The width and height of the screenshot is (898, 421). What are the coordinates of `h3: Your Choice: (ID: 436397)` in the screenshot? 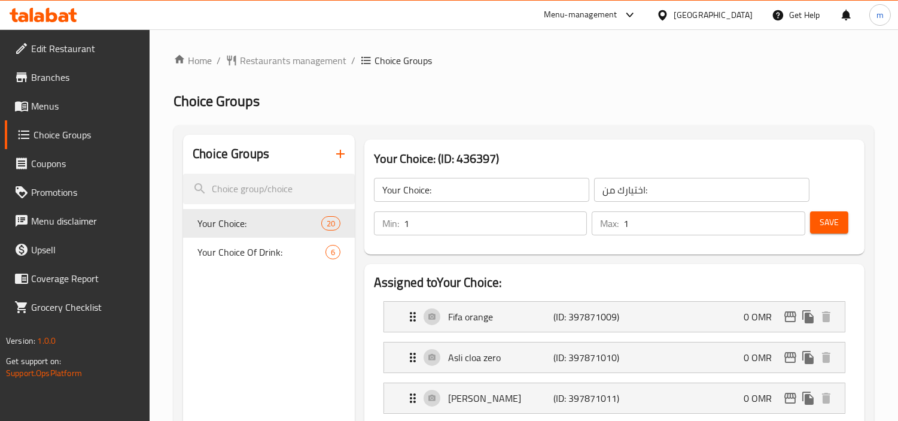 It's located at (615, 159).